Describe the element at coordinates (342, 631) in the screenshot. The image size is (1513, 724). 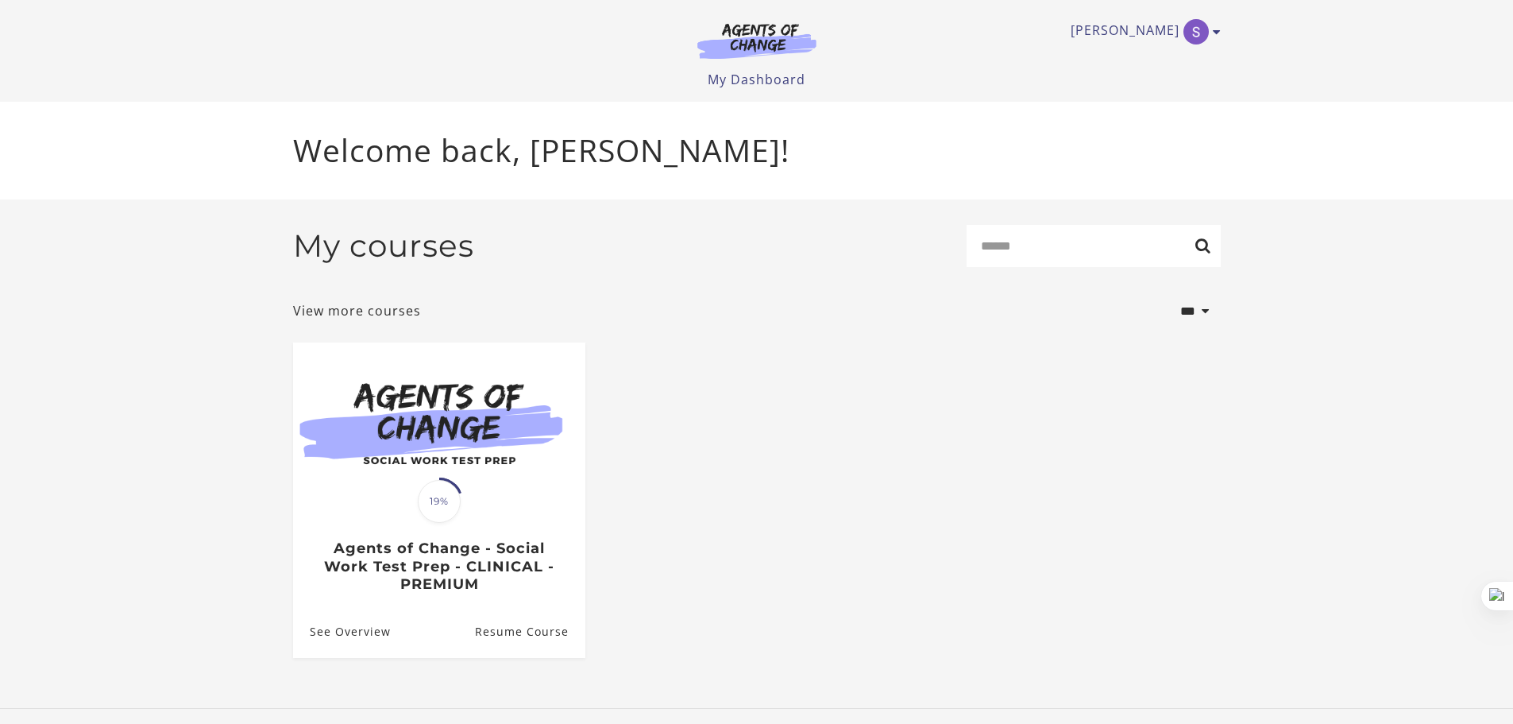
I see `a: Agents of Change - Social Work Test Prep - CLINICAL - PREMIUM: See Overview` at that location.